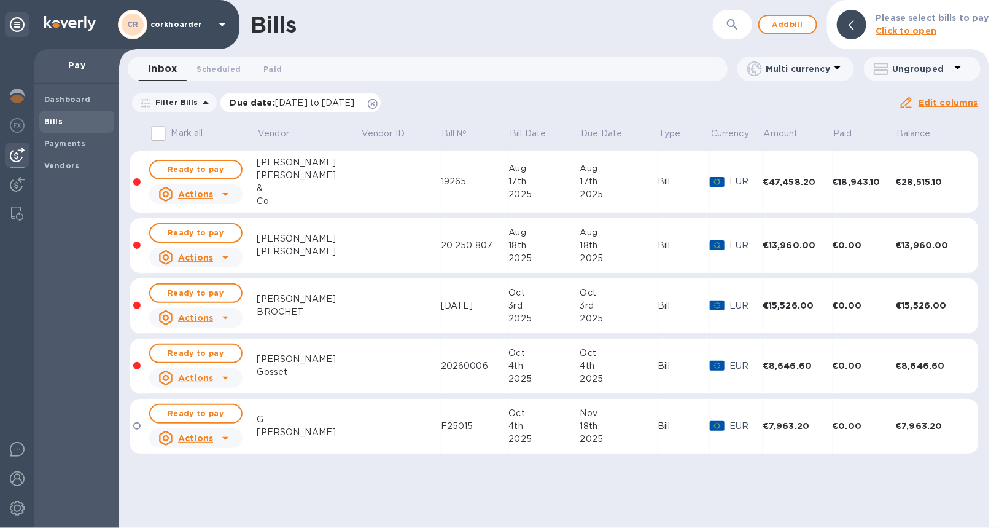 The width and height of the screenshot is (999, 528). I want to click on div: Nov, so click(619, 413).